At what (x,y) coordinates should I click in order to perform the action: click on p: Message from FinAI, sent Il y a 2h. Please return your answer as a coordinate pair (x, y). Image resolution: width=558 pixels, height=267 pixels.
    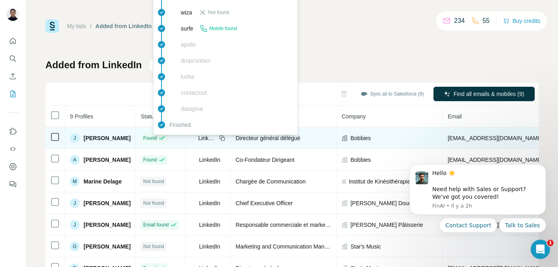
    Looking at the image, I should click on (89, 52).